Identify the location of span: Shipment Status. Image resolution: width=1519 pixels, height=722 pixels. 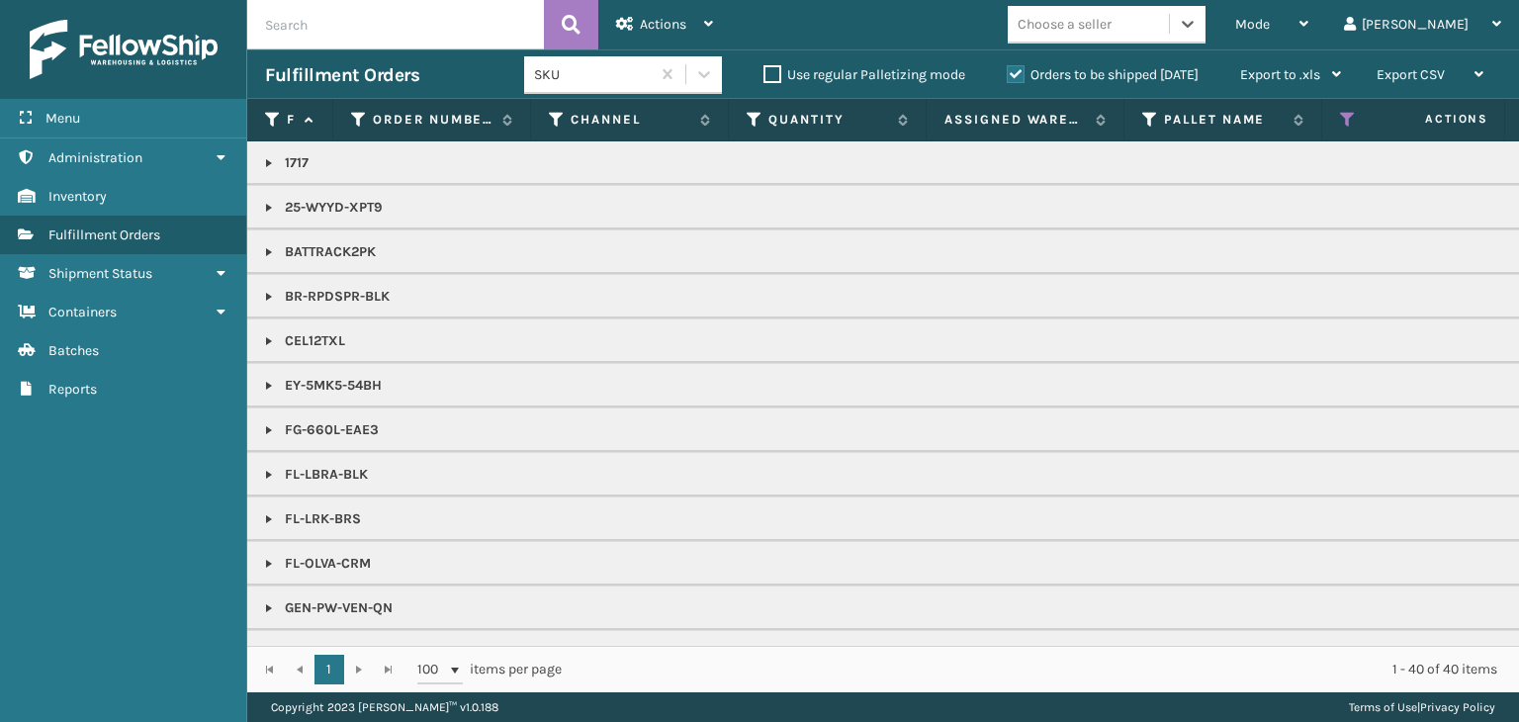
(100, 273).